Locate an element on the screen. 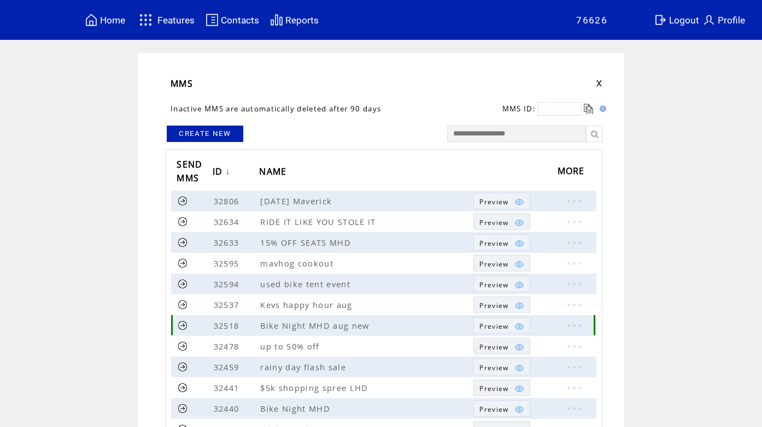 The height and width of the screenshot is (427, 762). span: Bike Night MHD aug new is located at coordinates (316, 326).